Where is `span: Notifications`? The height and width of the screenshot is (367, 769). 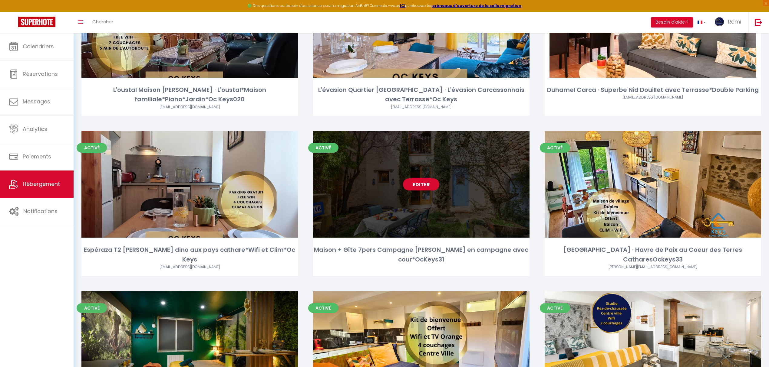 span: Notifications is located at coordinates (40, 211).